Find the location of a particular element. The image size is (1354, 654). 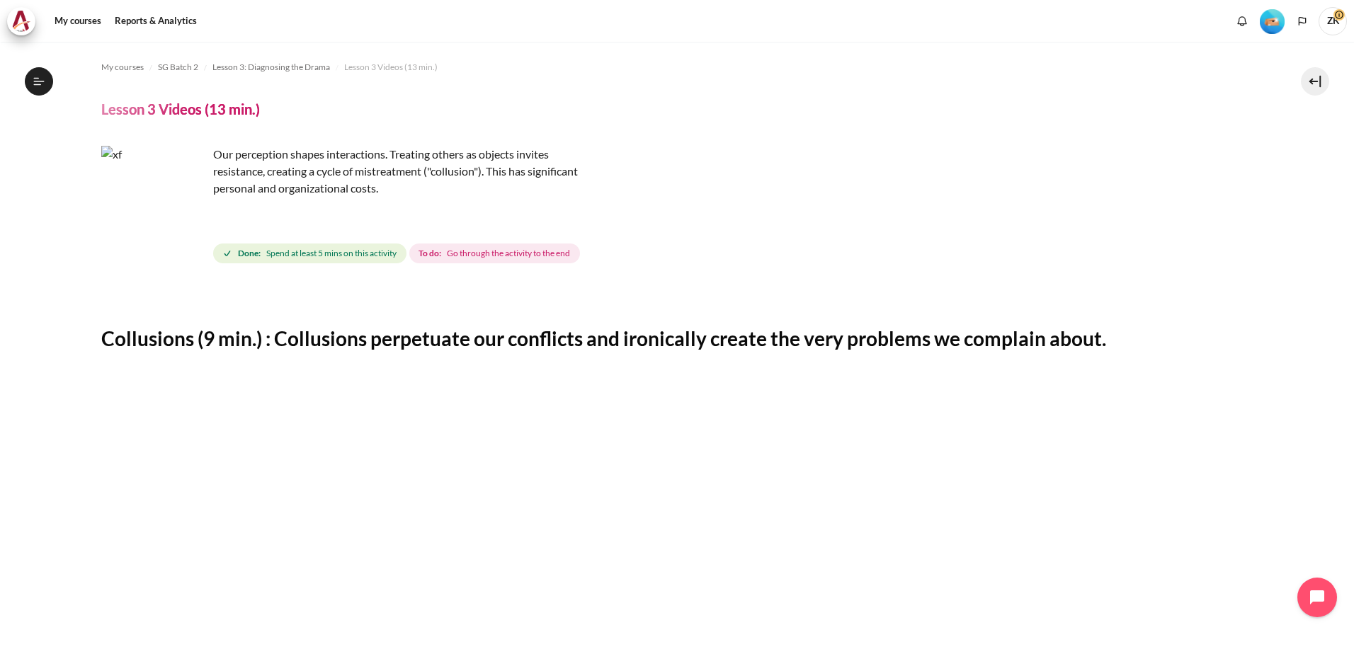

span: My courses is located at coordinates (122, 67).